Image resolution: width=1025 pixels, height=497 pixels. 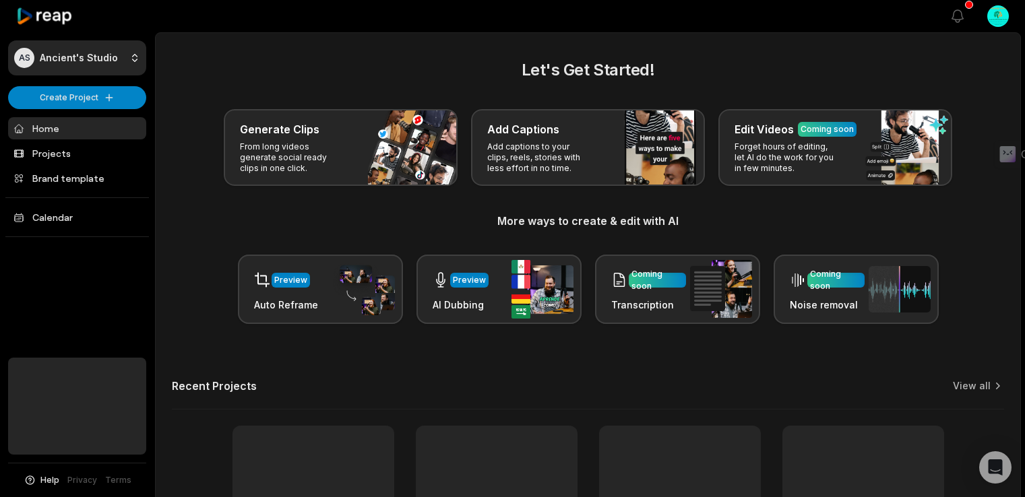 What do you see at coordinates (24, 58) in the screenshot?
I see `div: AS` at bounding box center [24, 58].